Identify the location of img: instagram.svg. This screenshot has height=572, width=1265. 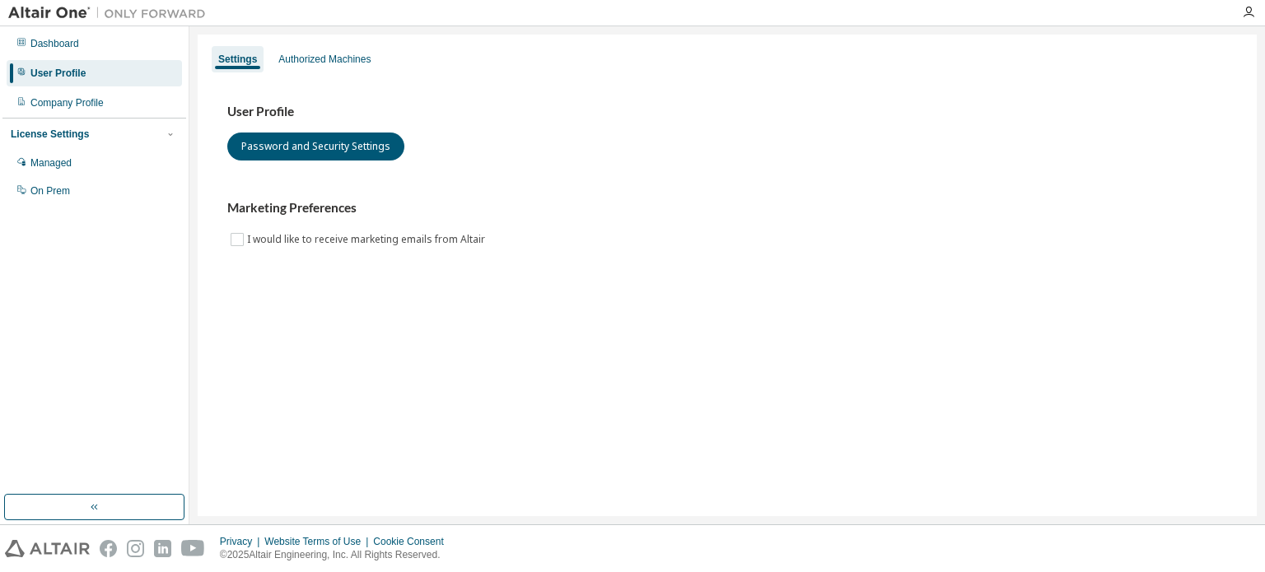
(135, 548).